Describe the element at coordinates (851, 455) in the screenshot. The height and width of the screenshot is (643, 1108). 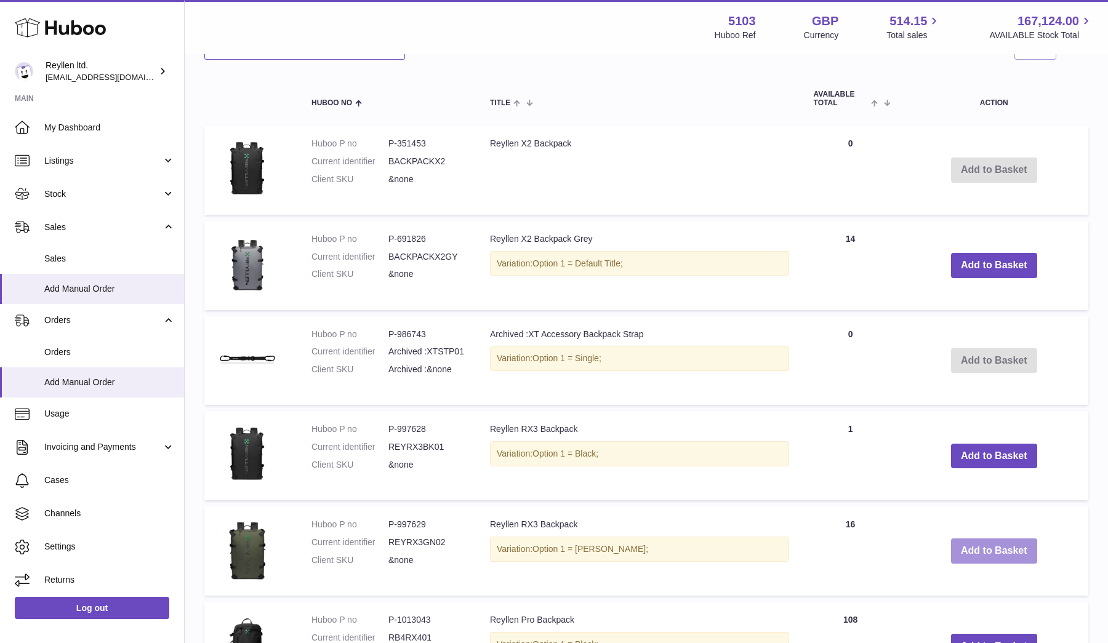
I see `td: 1` at that location.